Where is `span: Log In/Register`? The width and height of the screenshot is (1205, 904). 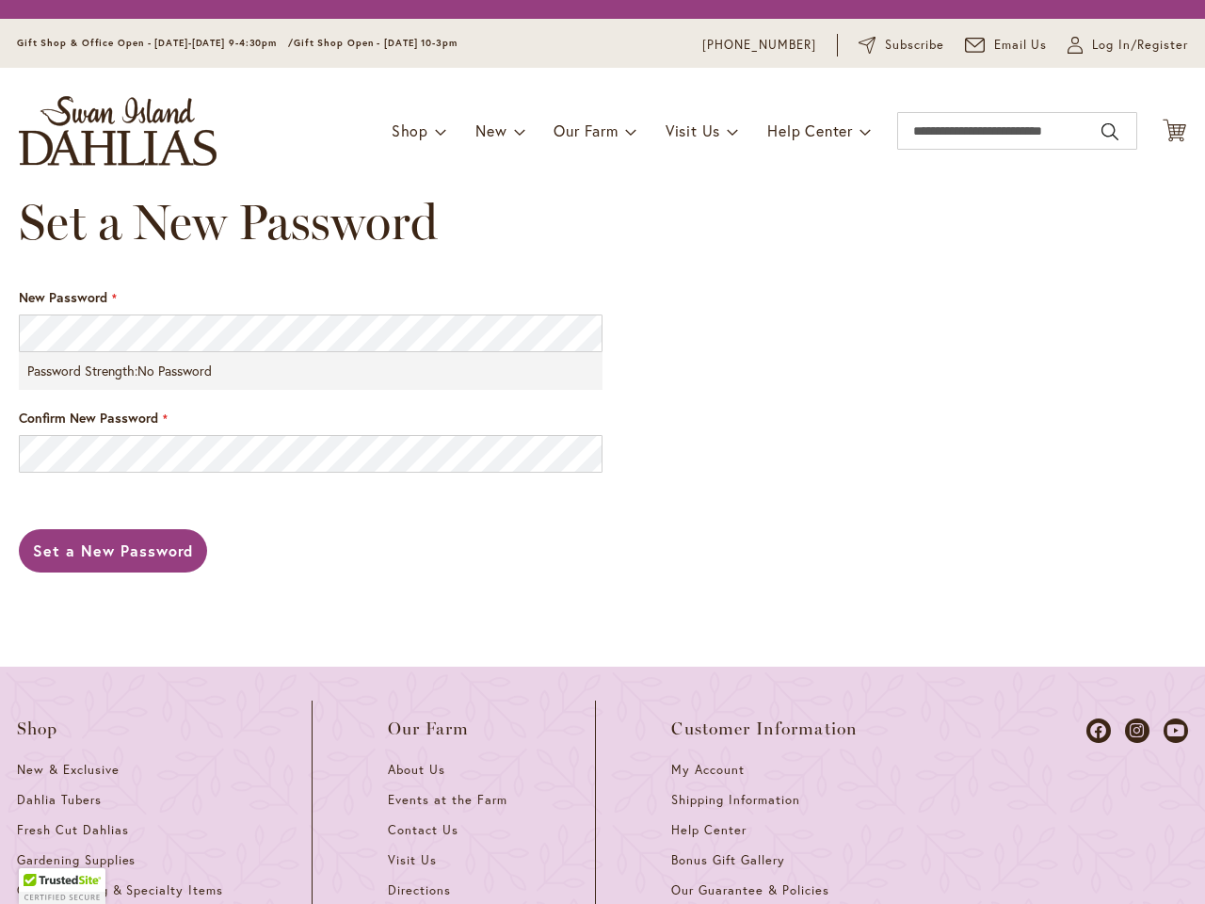 span: Log In/Register is located at coordinates (1140, 45).